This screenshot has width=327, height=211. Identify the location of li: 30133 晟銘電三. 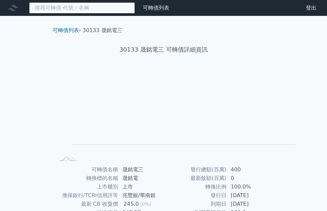
(102, 30).